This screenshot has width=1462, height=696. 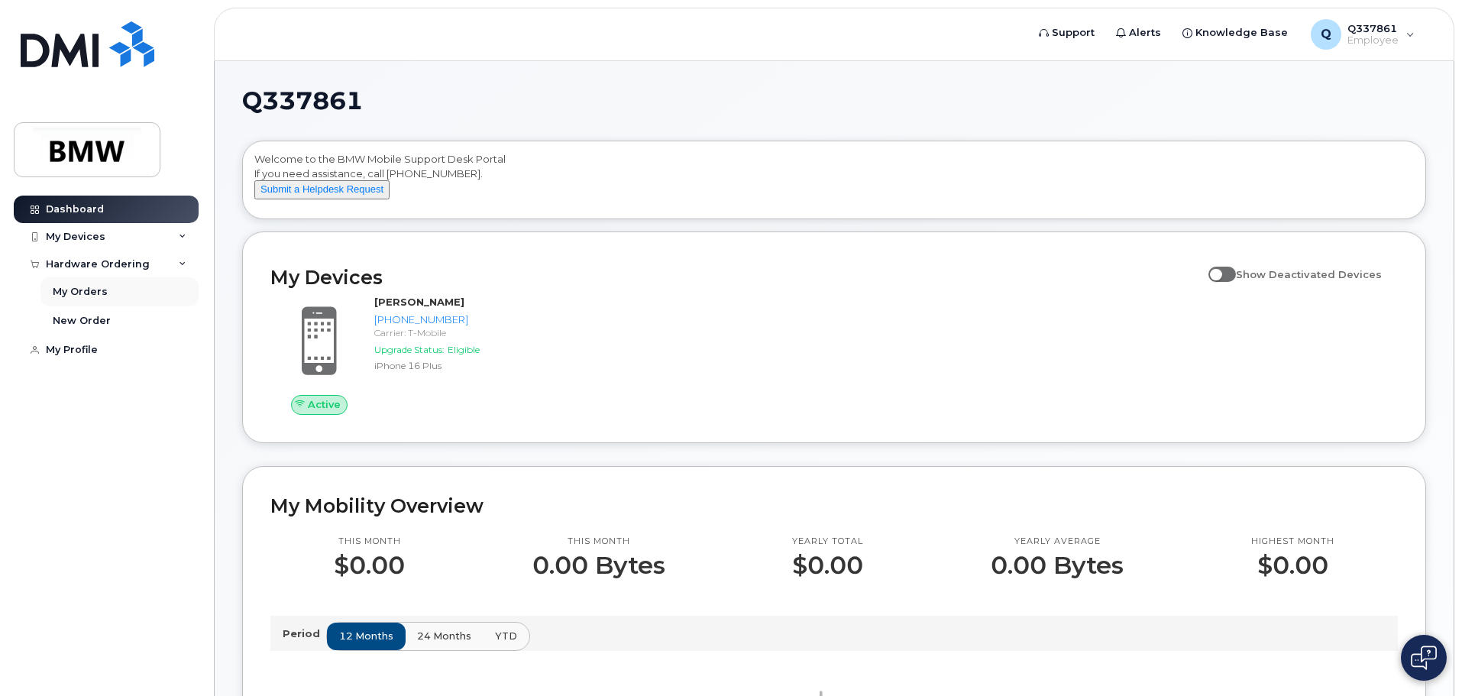 I want to click on span: Eligible, so click(x=464, y=349).